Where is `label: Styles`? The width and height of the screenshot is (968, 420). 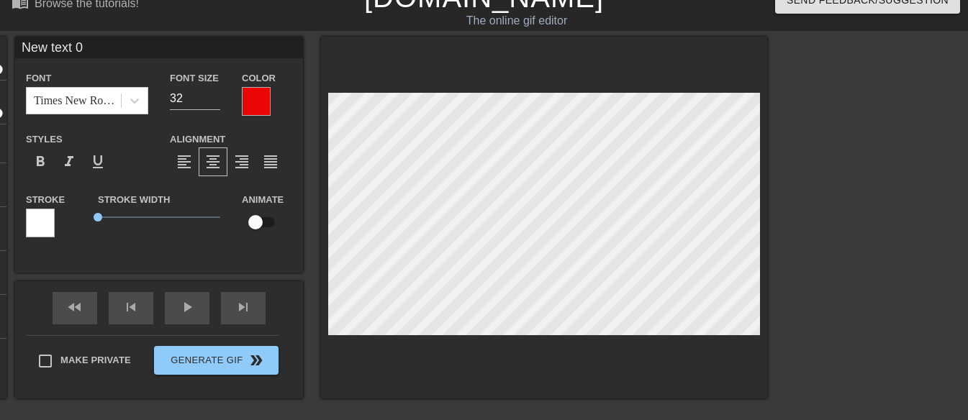
label: Styles is located at coordinates (44, 140).